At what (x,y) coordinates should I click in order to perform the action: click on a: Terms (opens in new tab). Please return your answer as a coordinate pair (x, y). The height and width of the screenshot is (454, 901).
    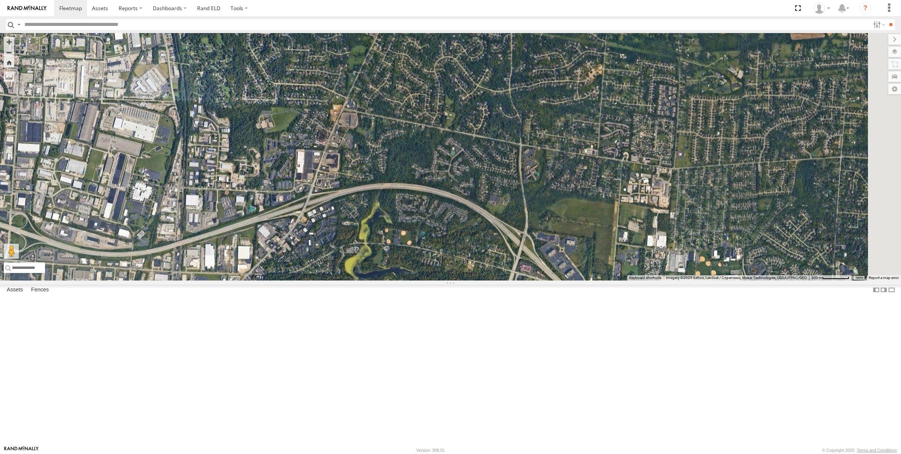
    Looking at the image, I should click on (859, 278).